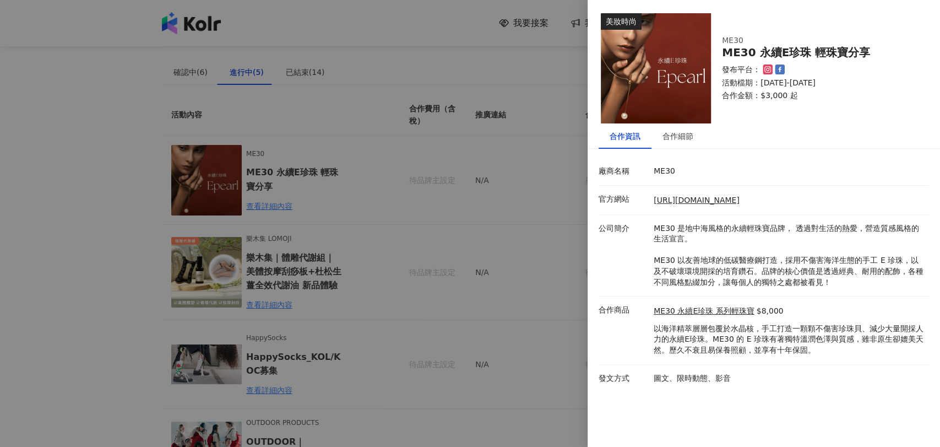 This screenshot has height=447, width=940. Describe the element at coordinates (678, 136) in the screenshot. I see `div: 合作細節` at that location.